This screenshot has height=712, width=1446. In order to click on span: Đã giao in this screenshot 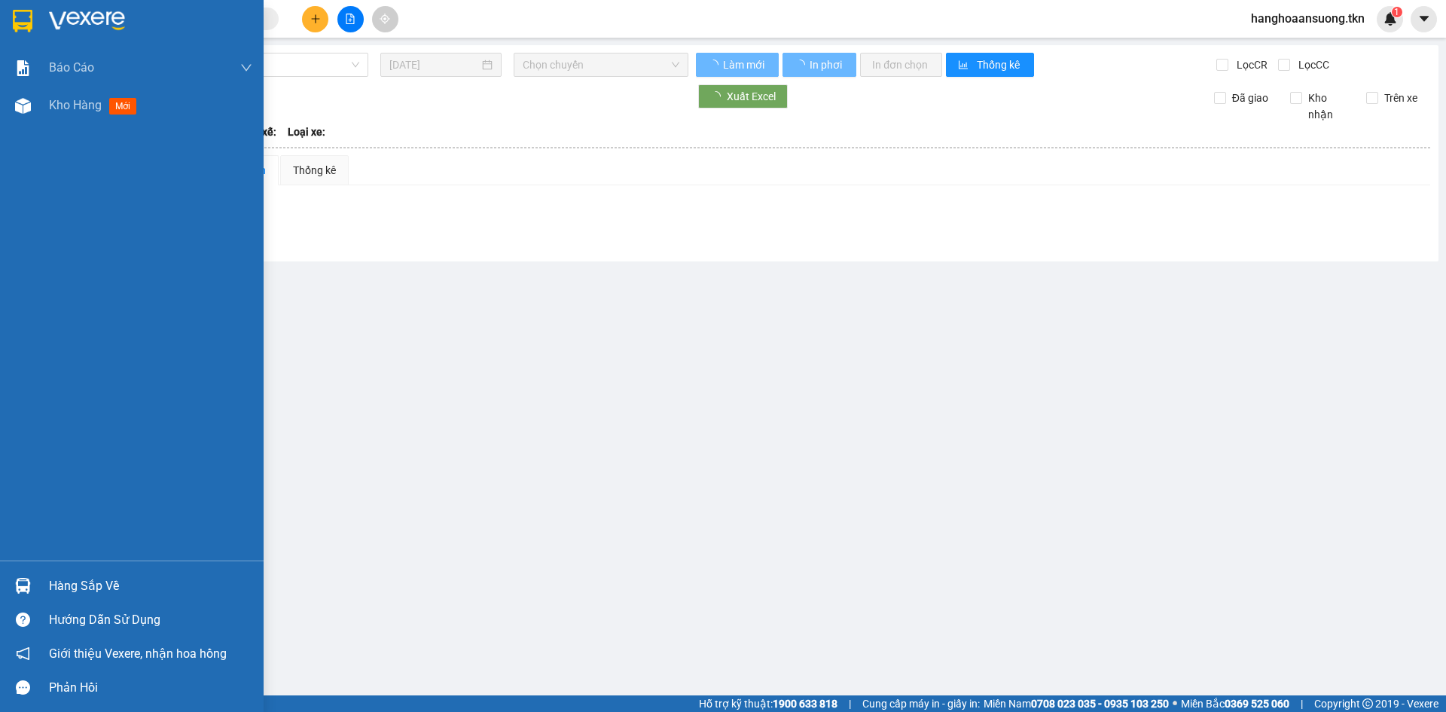, I will do `click(1250, 98)`.